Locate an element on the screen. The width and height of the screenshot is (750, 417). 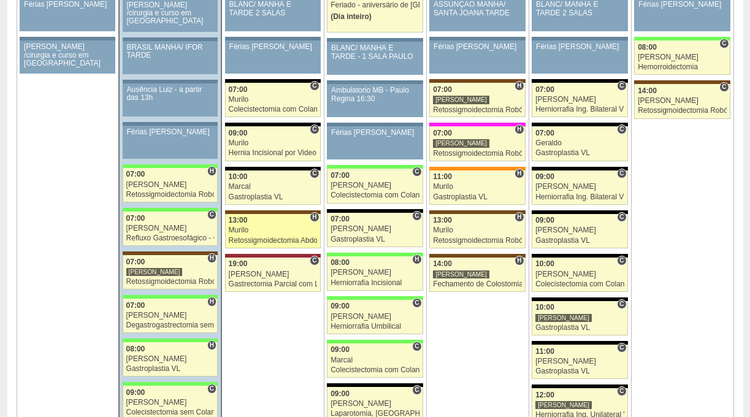
a: Ausência Luiz - a partir das 13h is located at coordinates (170, 100).